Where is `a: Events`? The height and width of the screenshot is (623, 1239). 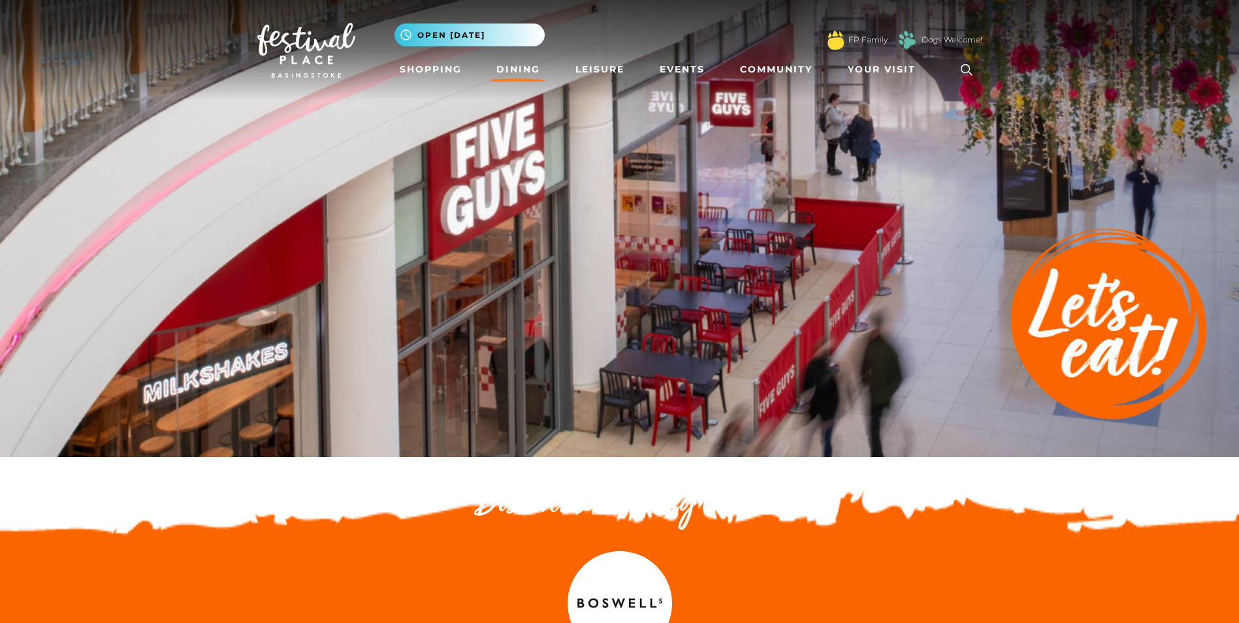 a: Events is located at coordinates (682, 69).